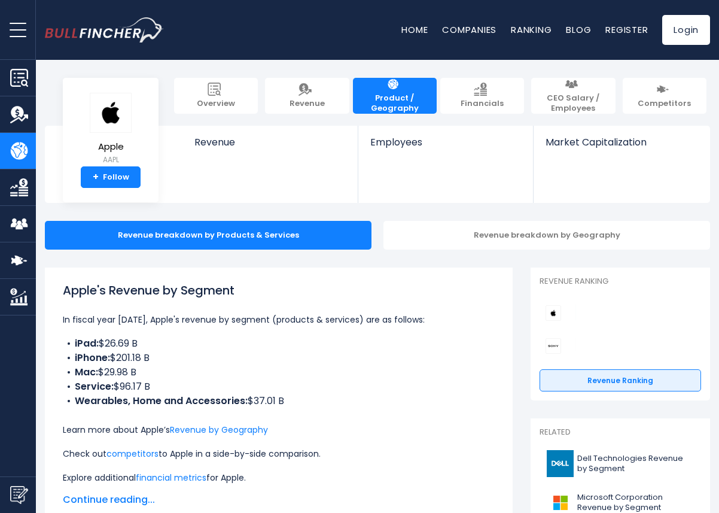 The height and width of the screenshot is (513, 719). What do you see at coordinates (446, 142) in the screenshot?
I see `span: Employees` at bounding box center [446, 142].